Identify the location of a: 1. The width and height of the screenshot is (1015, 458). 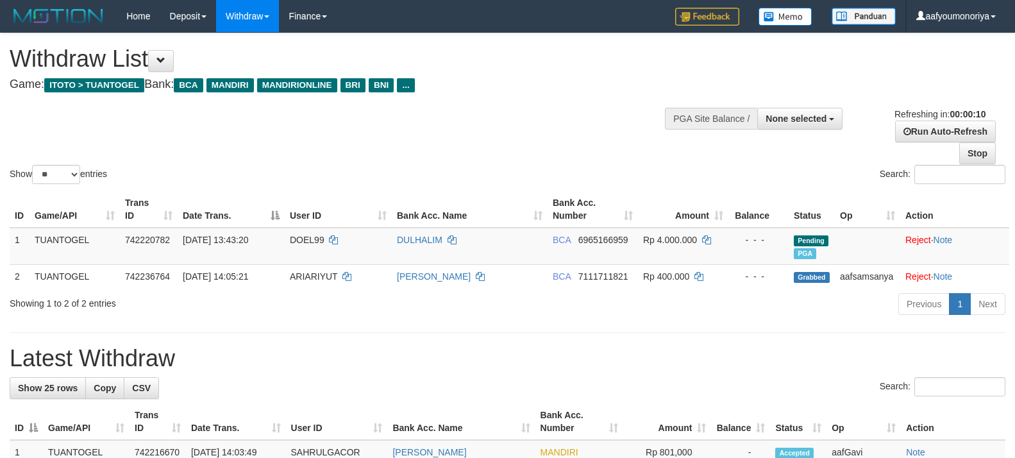
(960, 304).